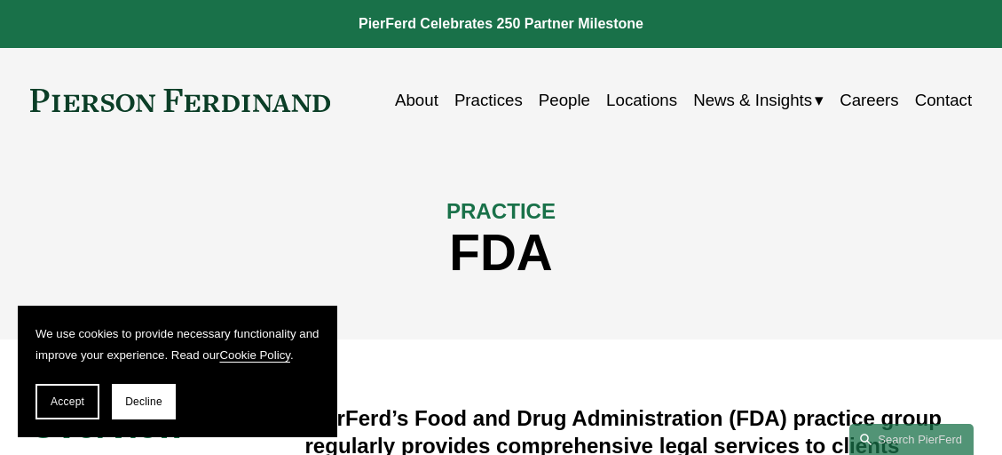  What do you see at coordinates (501, 210) in the screenshot?
I see `span: PRACTICE` at bounding box center [501, 210].